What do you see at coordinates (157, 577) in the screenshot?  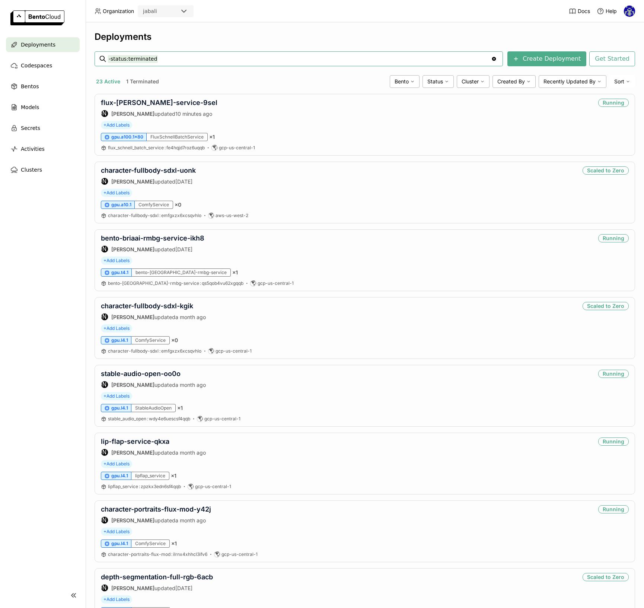 I see `a: depth-segmentation-full-rgb-6acb` at bounding box center [157, 577].